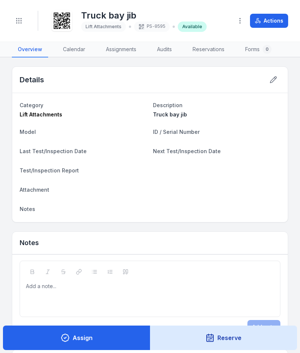 The height and width of the screenshot is (353, 300). I want to click on span: Next Test/Inspection Date, so click(187, 151).